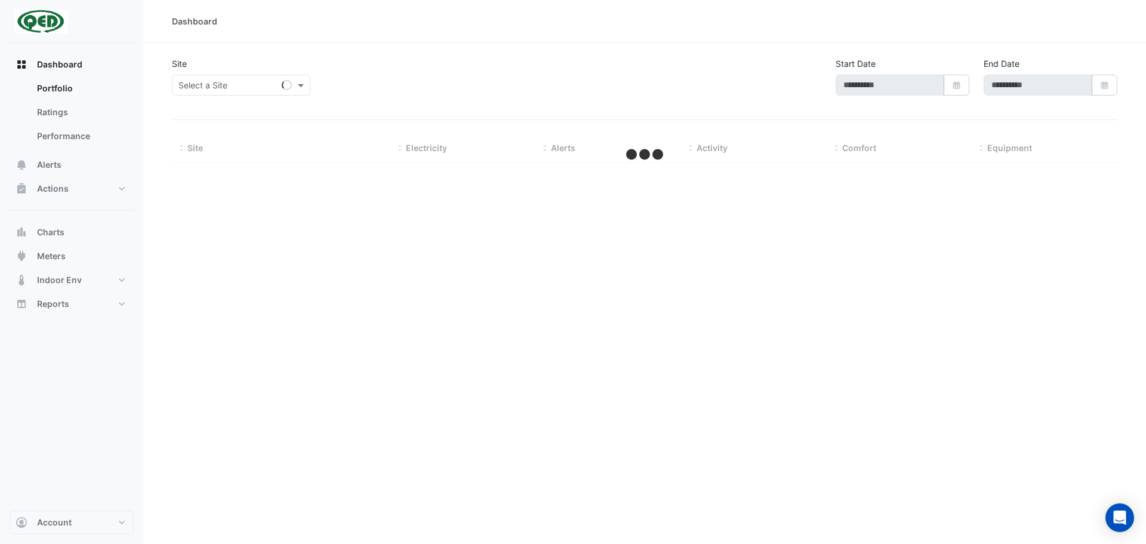 The width and height of the screenshot is (1146, 544). What do you see at coordinates (72, 64) in the screenshot?
I see `button: Dashboard` at bounding box center [72, 64].